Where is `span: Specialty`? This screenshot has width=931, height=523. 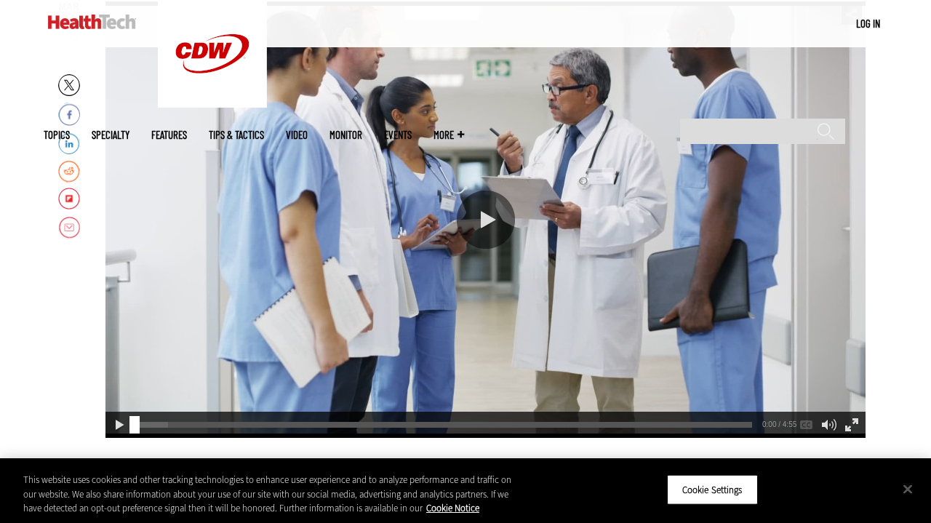 span: Specialty is located at coordinates (111, 135).